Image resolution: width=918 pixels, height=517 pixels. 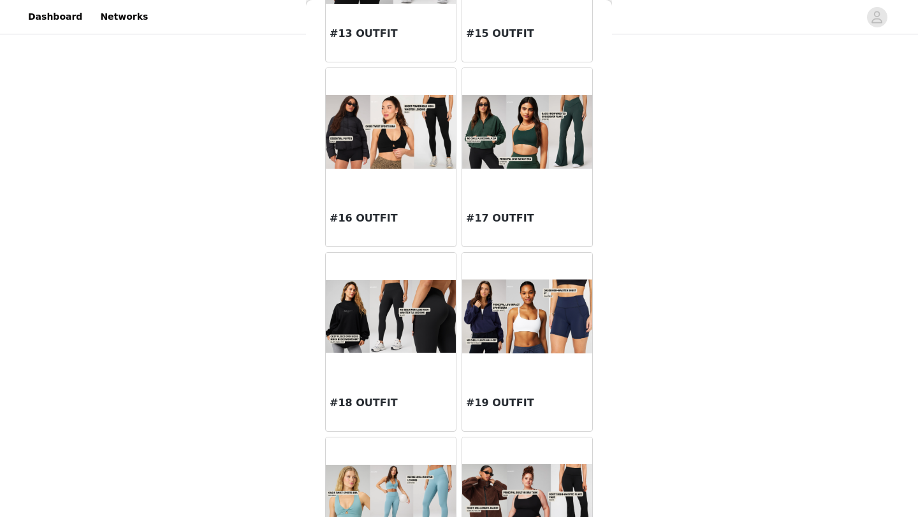 I want to click on h3: #19 OUTFIT, so click(x=527, y=403).